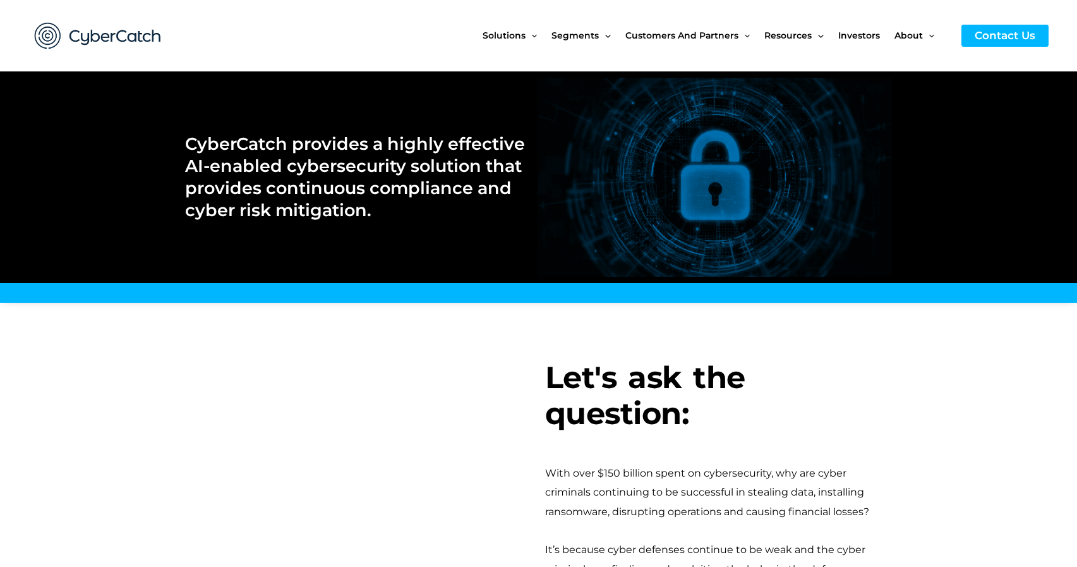 This screenshot has height=567, width=1077. I want to click on h2: CyberCatch provides a highly effective AI-enabled cybersecurity solution that provides continuous..., so click(355, 177).